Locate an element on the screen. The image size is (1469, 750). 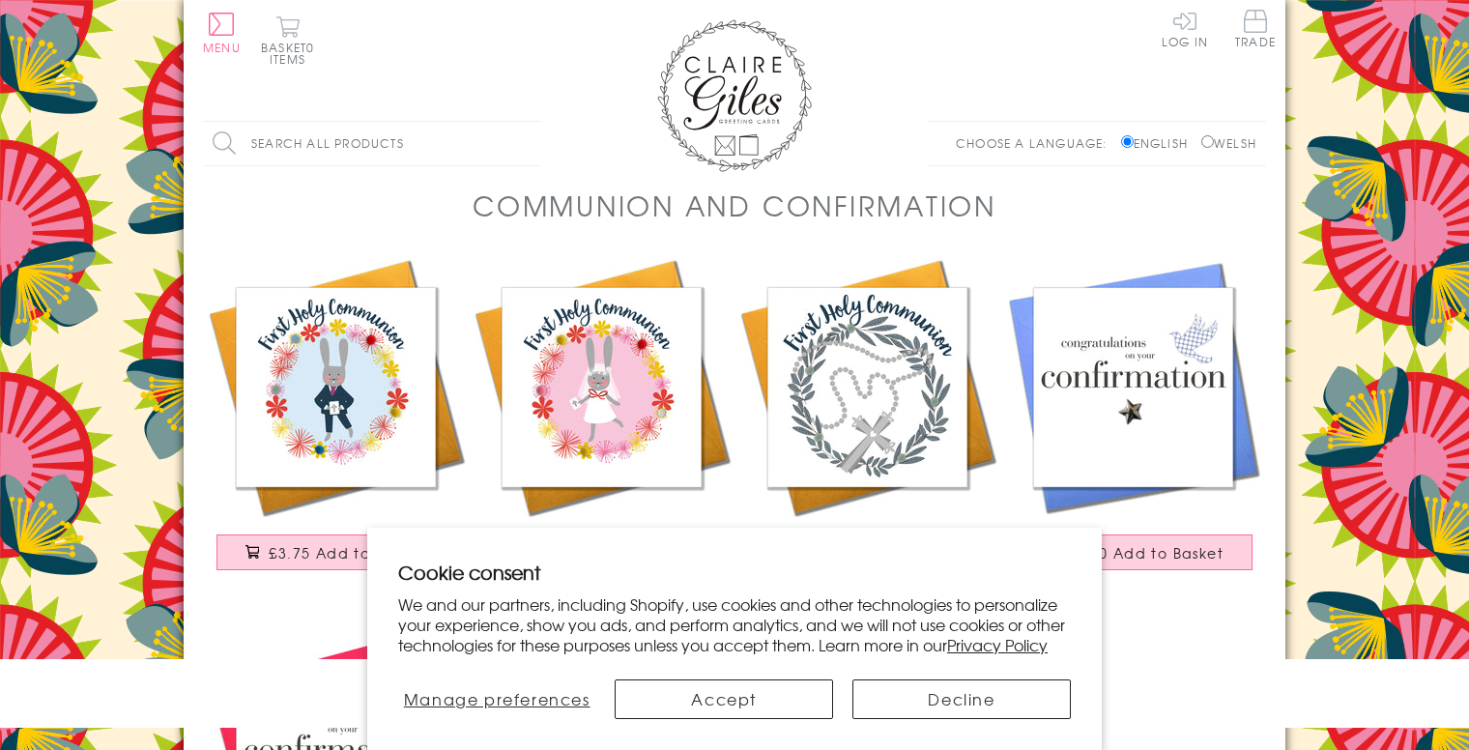
a: First Holy Communion Card, Blue Flowers, Embellished with pompoms £3.75 Add to Basket is located at coordinates (335, 422).